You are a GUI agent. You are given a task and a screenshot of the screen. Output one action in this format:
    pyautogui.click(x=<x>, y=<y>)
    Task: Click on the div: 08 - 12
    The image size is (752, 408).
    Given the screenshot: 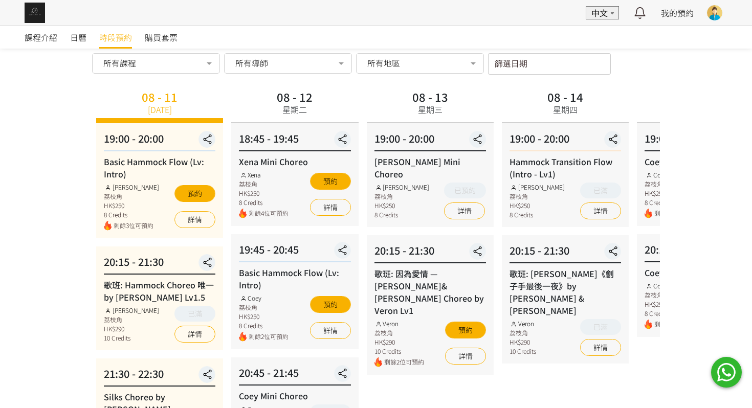 What is the action you would take?
    pyautogui.click(x=295, y=97)
    